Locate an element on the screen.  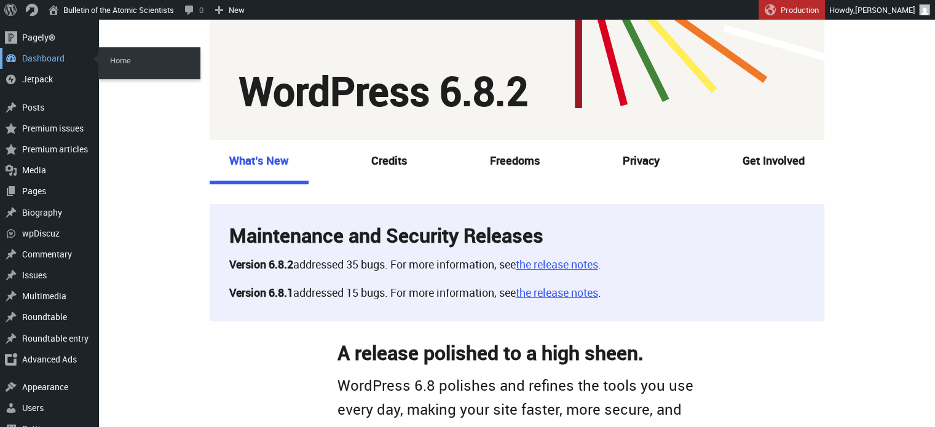
a: Home is located at coordinates (151, 60).